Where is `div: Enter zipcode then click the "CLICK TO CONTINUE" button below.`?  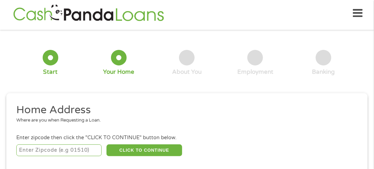 div: Enter zipcode then click the "CLICK TO CONTINUE" button below. is located at coordinates (187, 138).